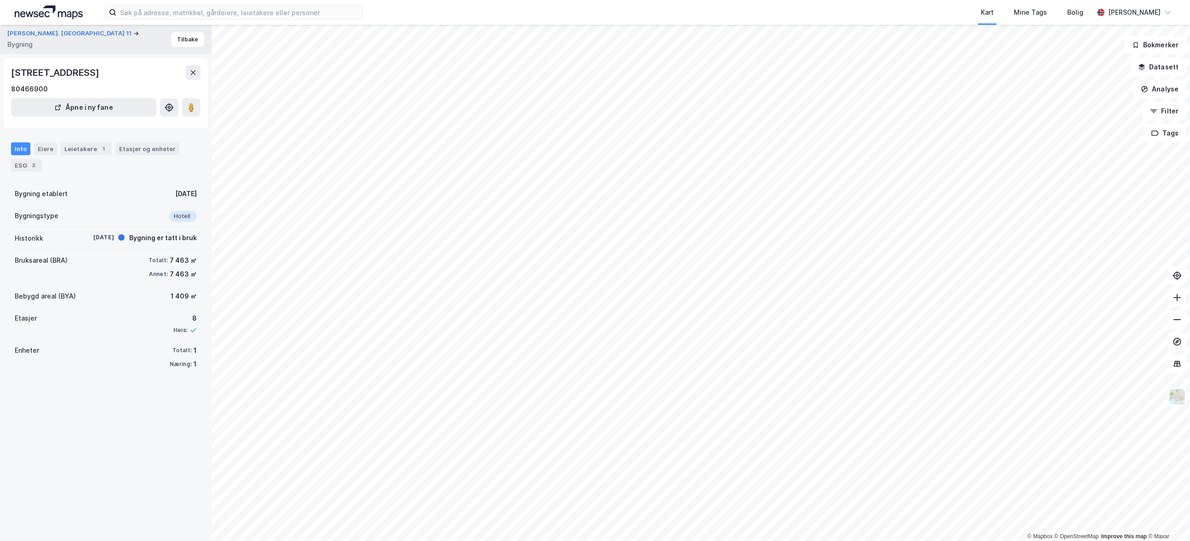 The height and width of the screenshot is (541, 1190). What do you see at coordinates (46, 149) in the screenshot?
I see `div: Eiere` at bounding box center [46, 149].